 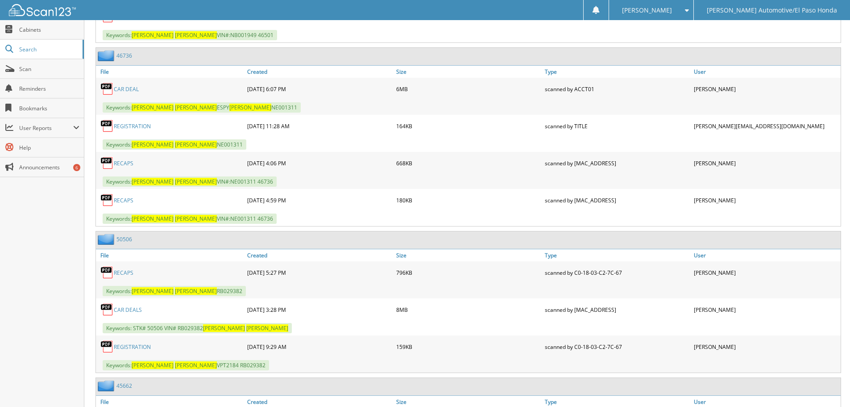 What do you see at coordinates (49, 49) in the screenshot?
I see `span: Search` at bounding box center [49, 49].